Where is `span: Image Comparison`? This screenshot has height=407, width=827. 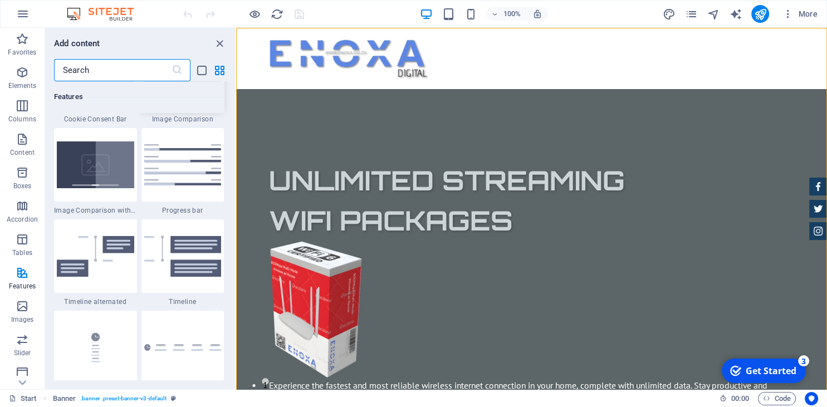
span: Image Comparison is located at coordinates (183, 119).